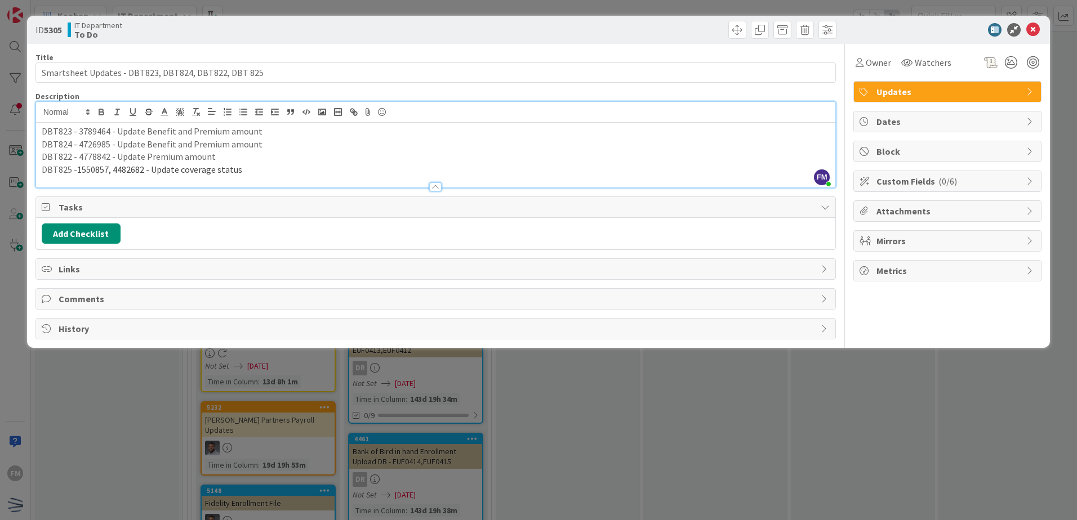 The width and height of the screenshot is (1077, 520). What do you see at coordinates (437, 329) in the screenshot?
I see `span: History` at bounding box center [437, 329].